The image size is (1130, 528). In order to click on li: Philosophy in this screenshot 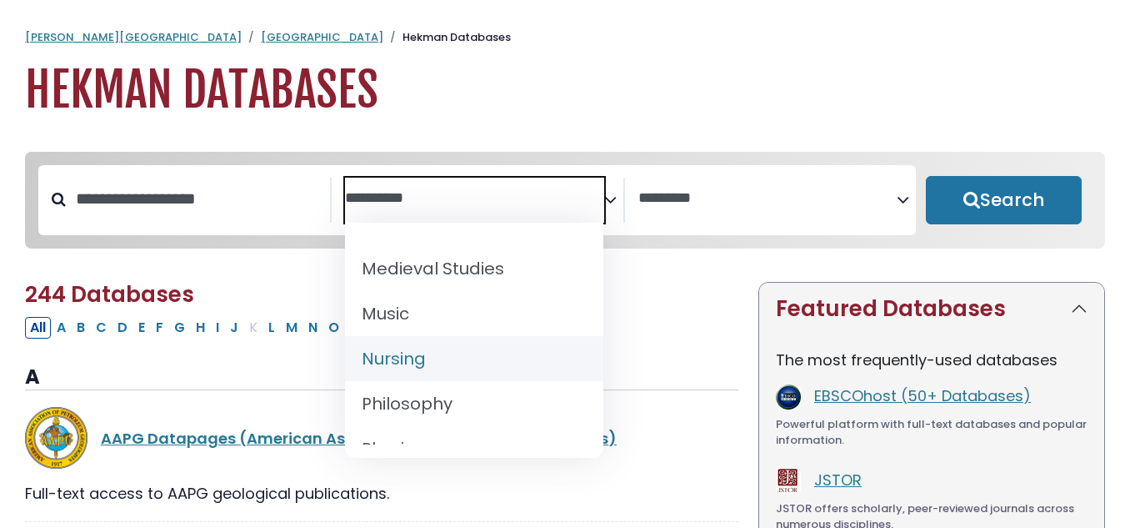, I will do `click(474, 403)`.